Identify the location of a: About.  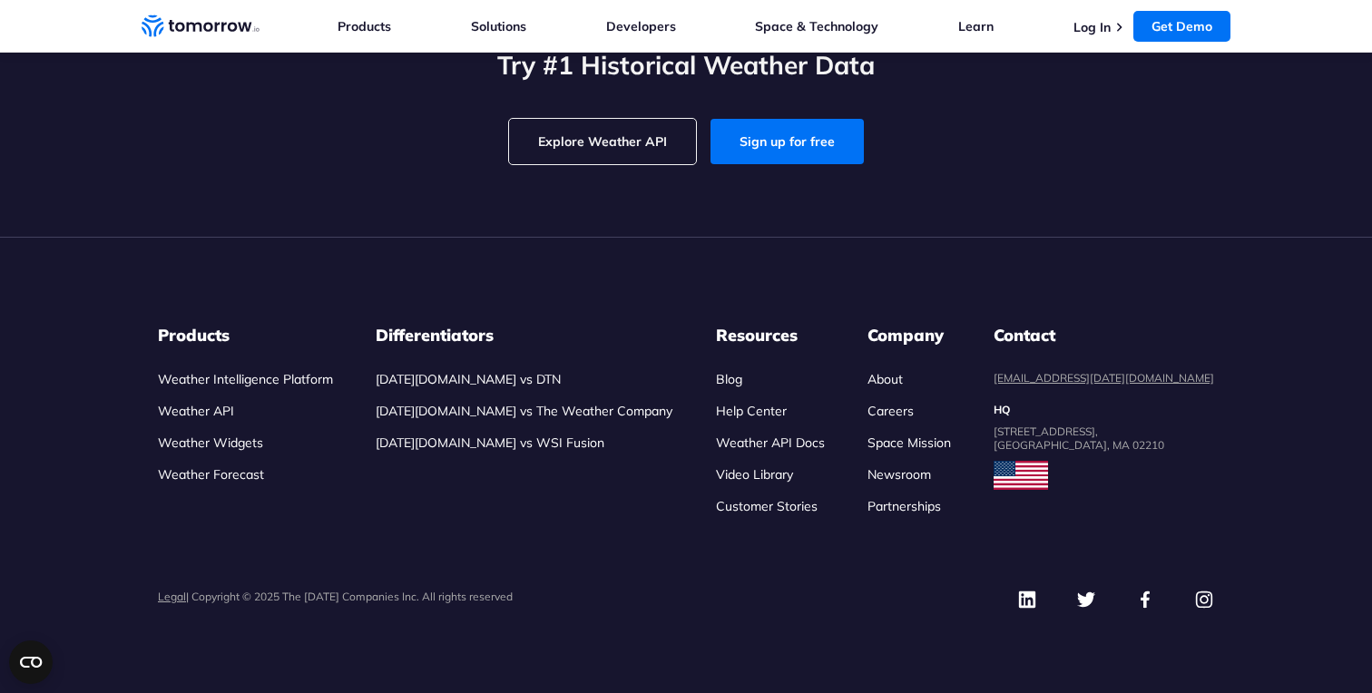
(885, 379).